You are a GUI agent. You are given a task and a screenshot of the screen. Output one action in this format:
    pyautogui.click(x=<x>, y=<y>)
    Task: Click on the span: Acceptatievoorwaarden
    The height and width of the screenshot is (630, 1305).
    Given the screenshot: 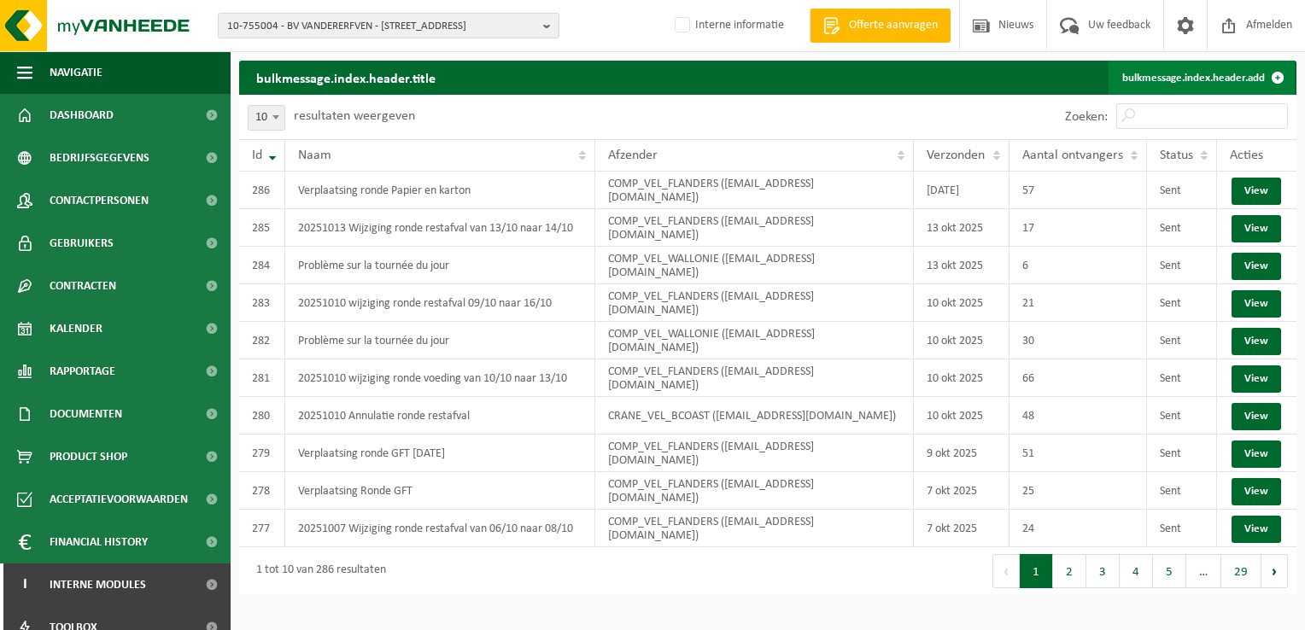 What is the action you would take?
    pyautogui.click(x=119, y=500)
    